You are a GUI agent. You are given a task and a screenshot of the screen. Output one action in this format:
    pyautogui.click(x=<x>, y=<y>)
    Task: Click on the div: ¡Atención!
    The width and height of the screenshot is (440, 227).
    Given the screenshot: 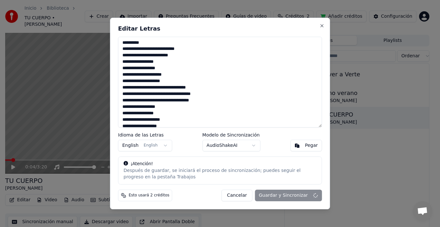 What is the action you would take?
    pyautogui.click(x=220, y=164)
    